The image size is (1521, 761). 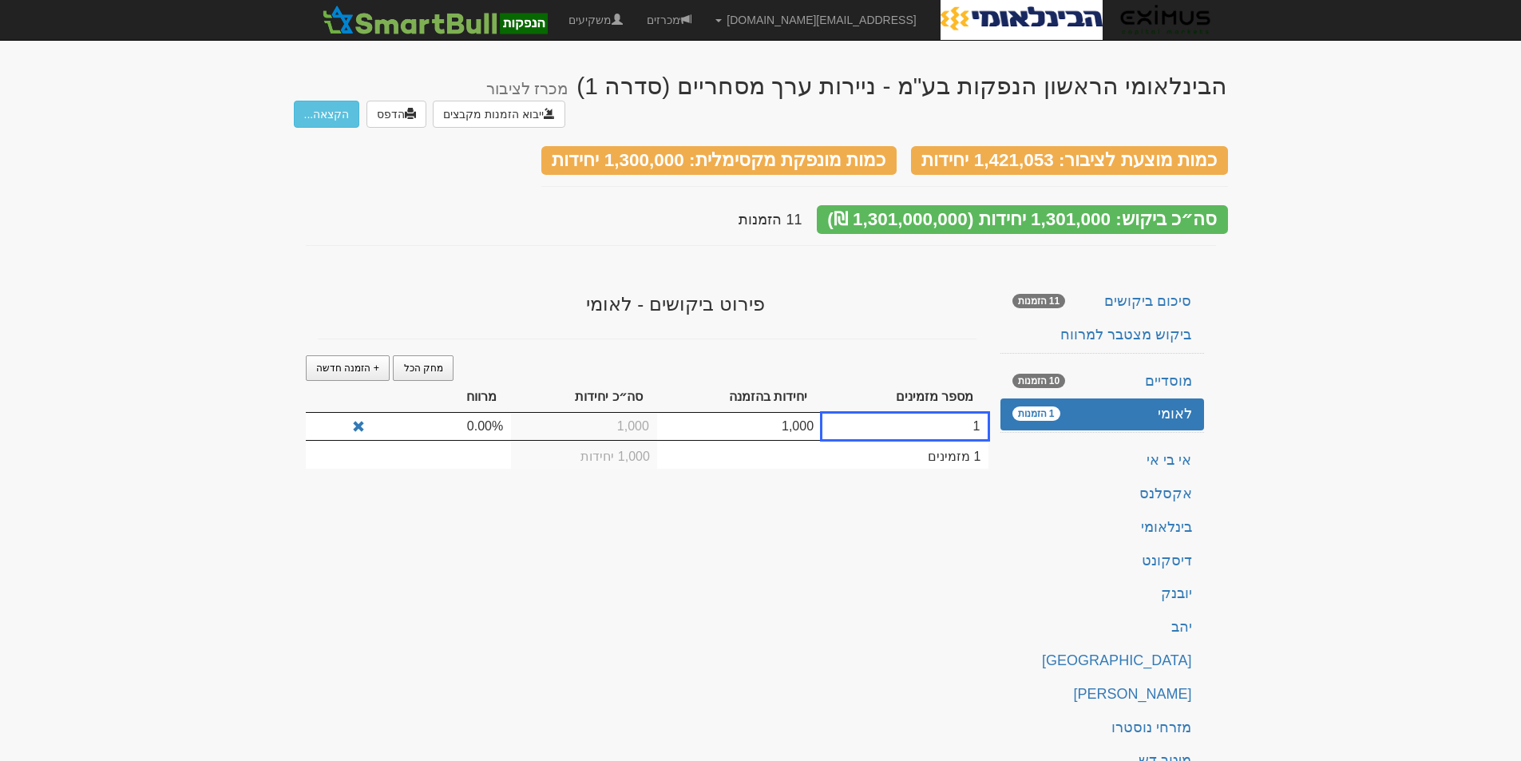 What do you see at coordinates (1102, 728) in the screenshot?
I see `a: מזרחי נוסטרו` at bounding box center [1102, 728].